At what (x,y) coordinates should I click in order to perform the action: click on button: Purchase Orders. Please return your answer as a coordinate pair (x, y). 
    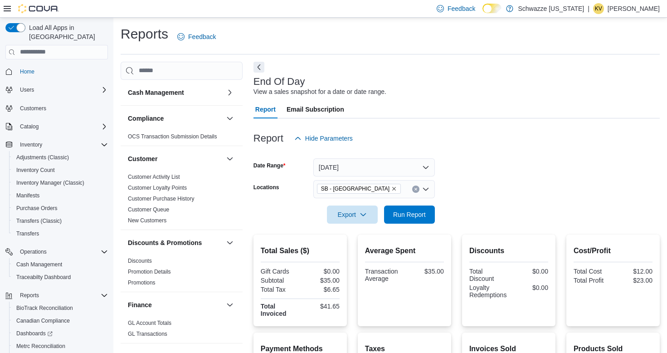
    Looking at the image, I should click on (60, 208).